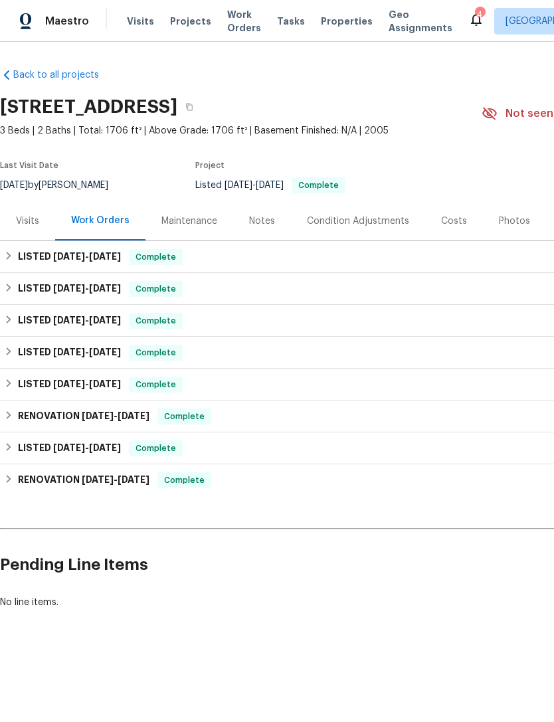 This screenshot has width=554, height=722. I want to click on div: Costs, so click(454, 221).